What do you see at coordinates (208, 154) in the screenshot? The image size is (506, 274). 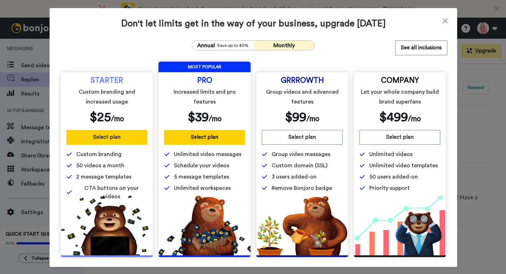 I see `span: Unlimited video messages` at bounding box center [208, 154].